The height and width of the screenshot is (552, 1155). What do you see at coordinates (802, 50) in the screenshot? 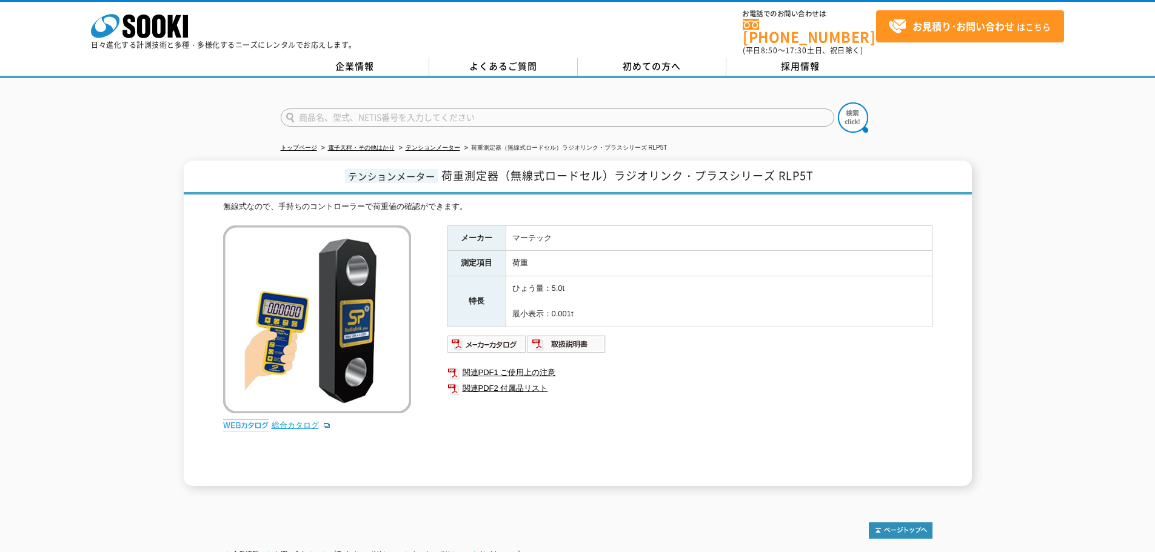
I see `span: (平日 ～ 土日、祝日除く)` at bounding box center [802, 50].